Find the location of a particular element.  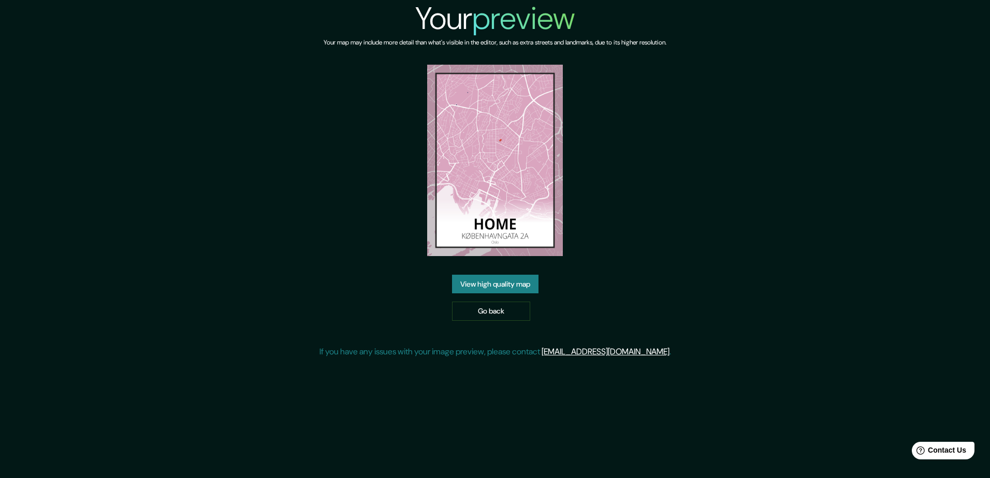

span: Contact Us is located at coordinates (49, 12).